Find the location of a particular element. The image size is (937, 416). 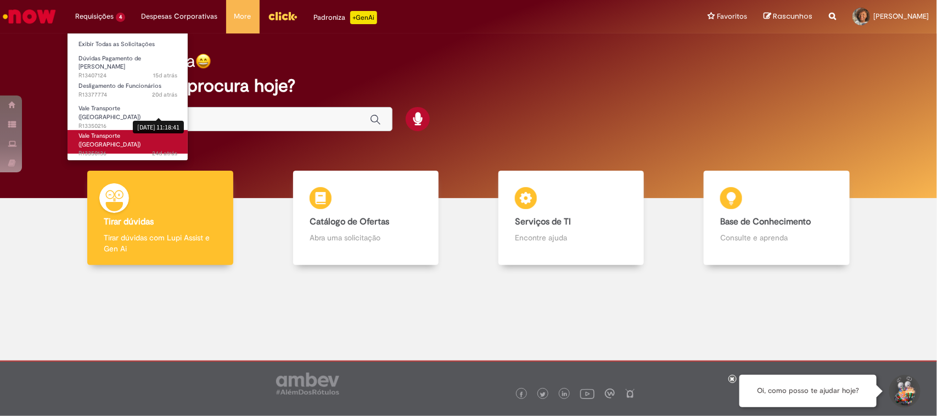

span: 24d atrás is located at coordinates (165, 153).